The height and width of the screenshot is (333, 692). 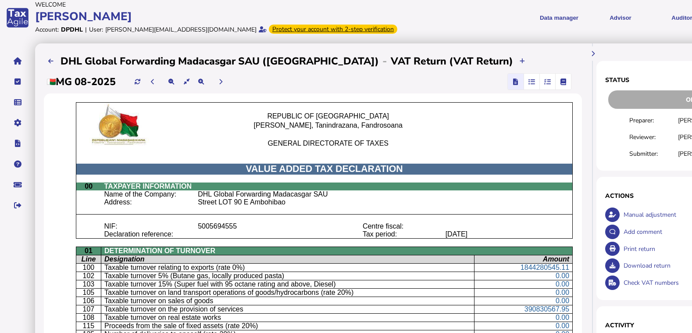 I want to click on button: Shows a dropdown of Data manager options, so click(x=559, y=18).